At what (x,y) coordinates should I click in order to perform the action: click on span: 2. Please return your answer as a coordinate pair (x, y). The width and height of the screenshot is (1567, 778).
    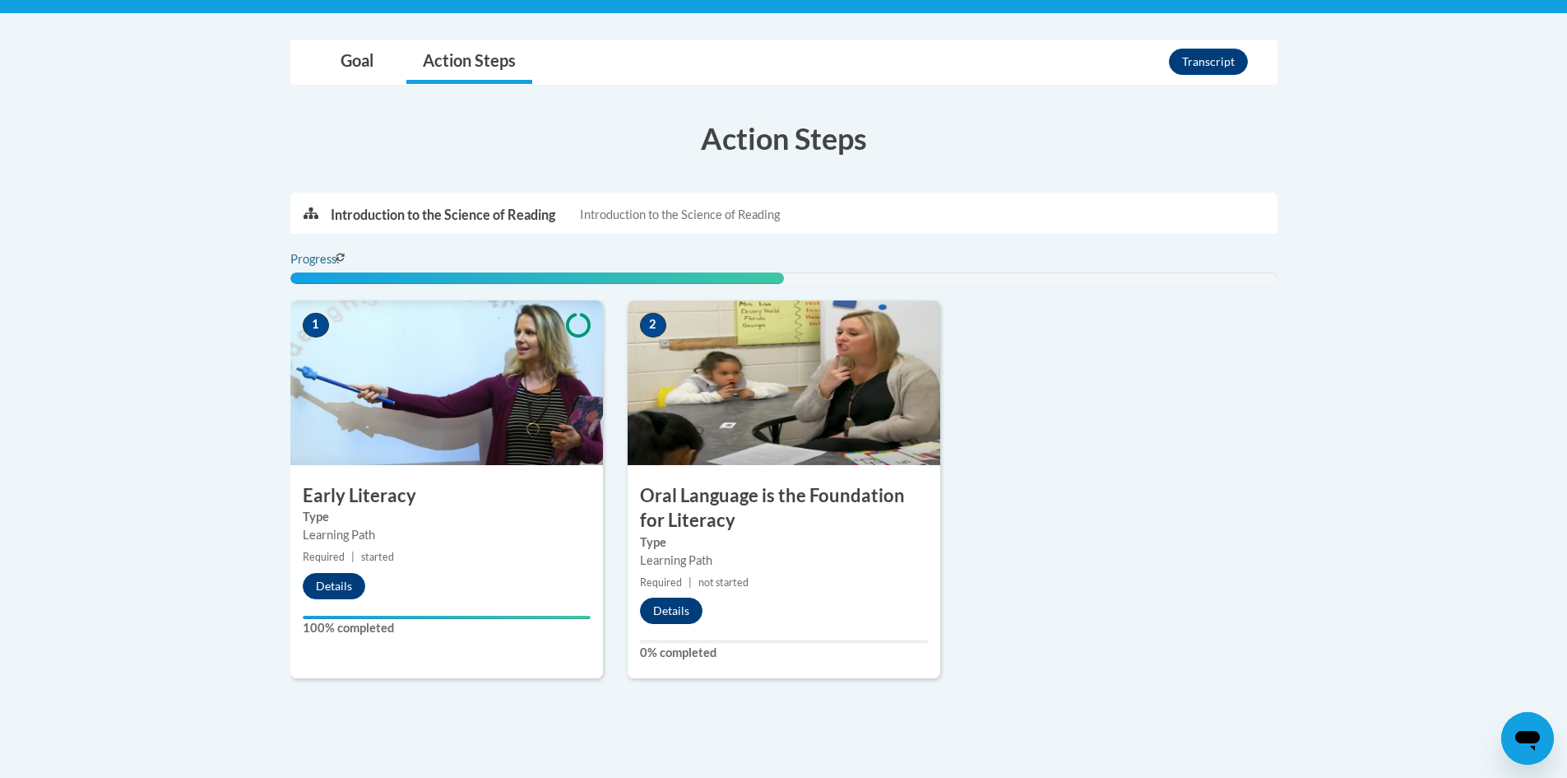
    Looking at the image, I should click on (653, 325).